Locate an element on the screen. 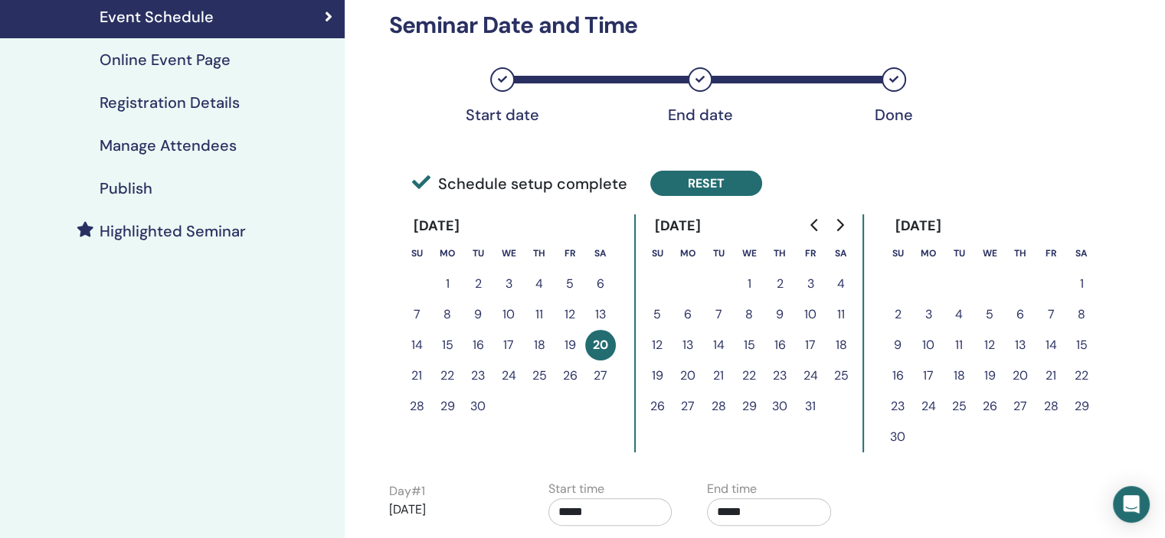 The image size is (1165, 538). label: End time is located at coordinates (731, 489).